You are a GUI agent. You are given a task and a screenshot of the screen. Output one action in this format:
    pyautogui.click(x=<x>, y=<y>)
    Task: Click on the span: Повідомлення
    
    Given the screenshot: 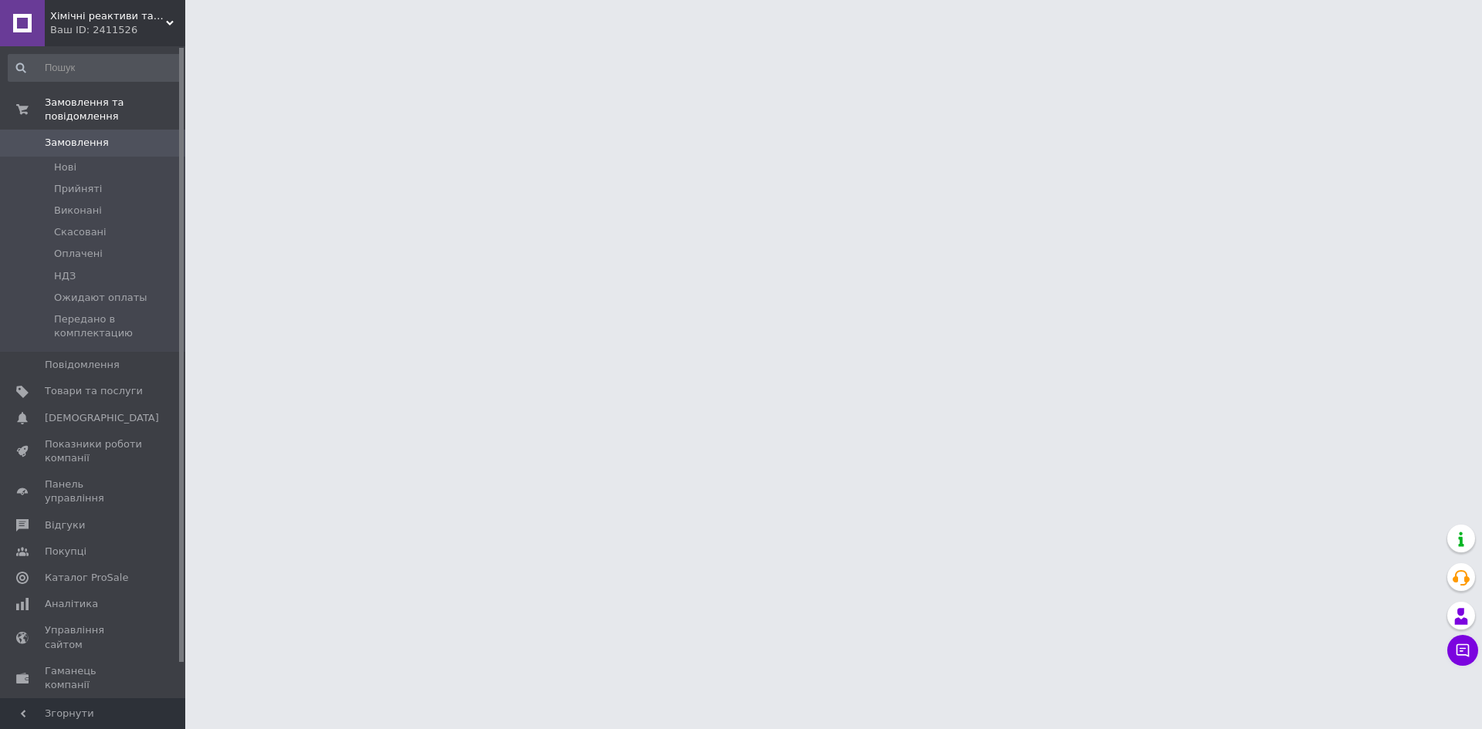 What is the action you would take?
    pyautogui.click(x=82, y=365)
    